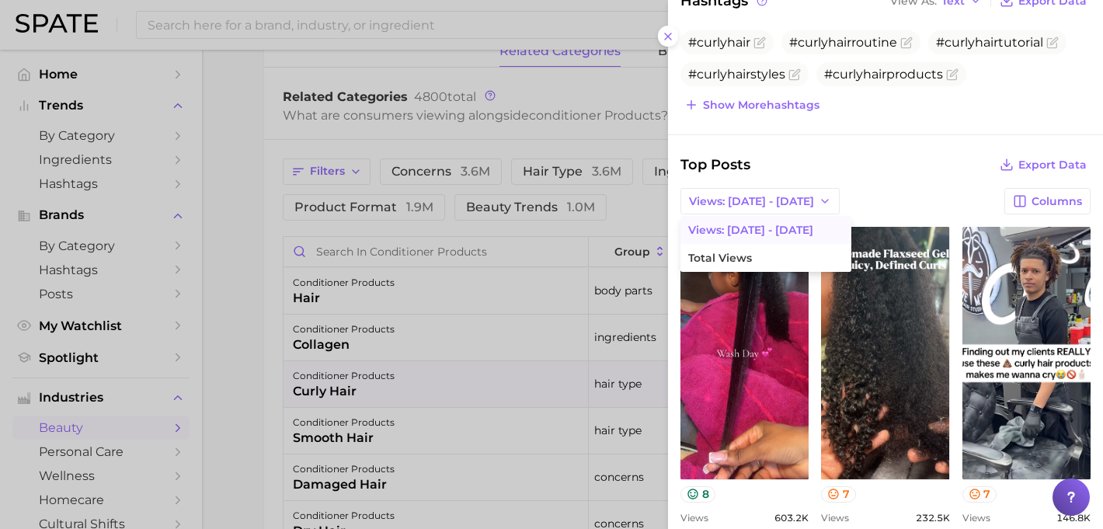 The height and width of the screenshot is (529, 1103). I want to click on span: Top Posts, so click(715, 165).